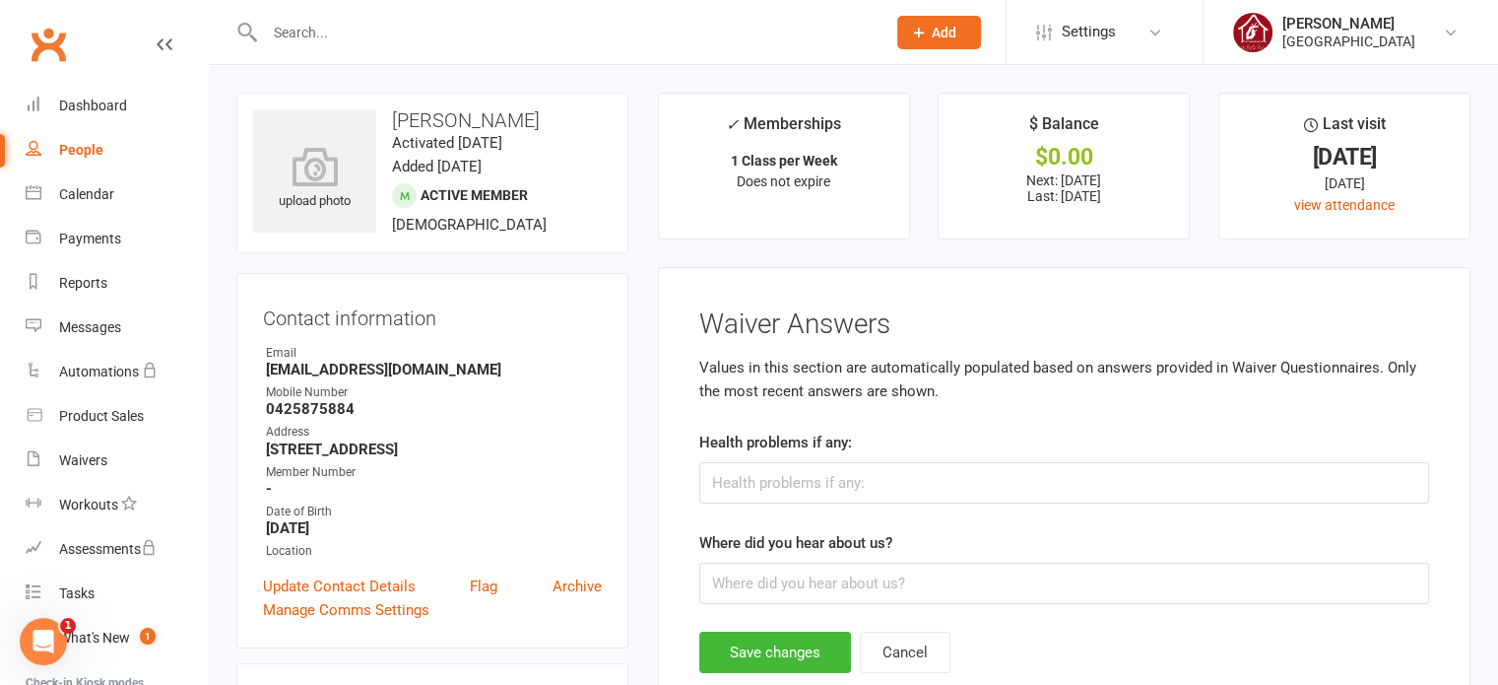  Describe the element at coordinates (83, 283) in the screenshot. I see `div: Reports` at that location.